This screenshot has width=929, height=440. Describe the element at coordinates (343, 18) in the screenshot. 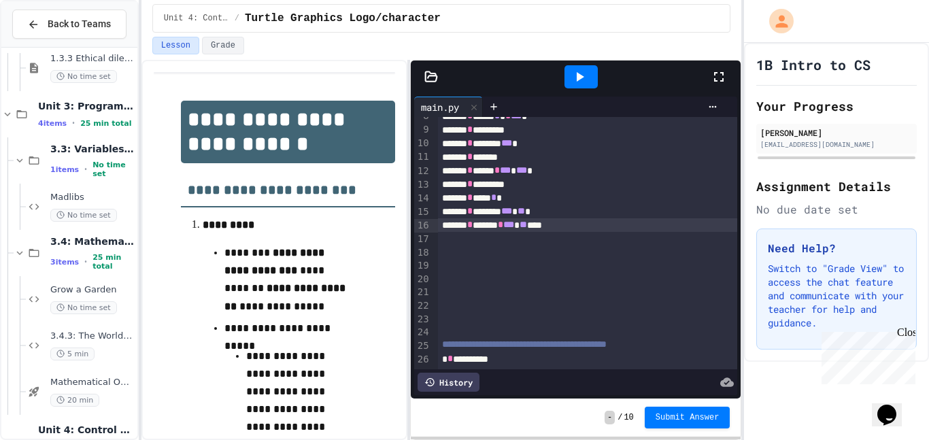

I see `span: Turtle Graphics Logo/character` at that location.